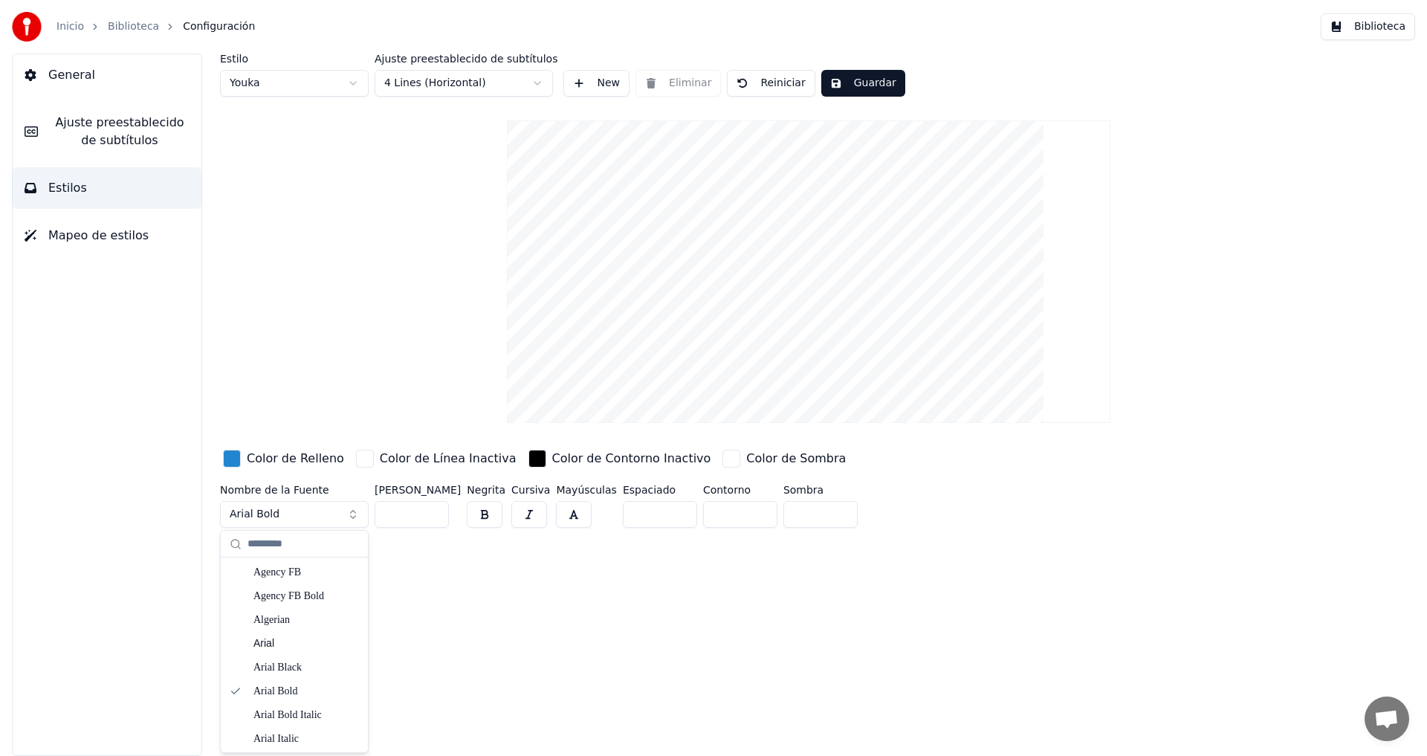  I want to click on span: Estilos, so click(68, 188).